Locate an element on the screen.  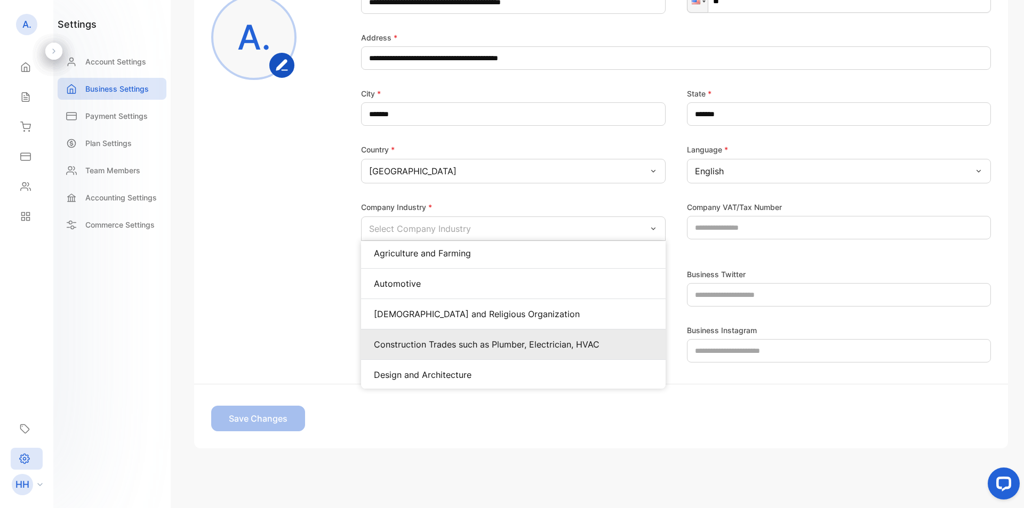
p: Select Company Industry is located at coordinates (420, 229).